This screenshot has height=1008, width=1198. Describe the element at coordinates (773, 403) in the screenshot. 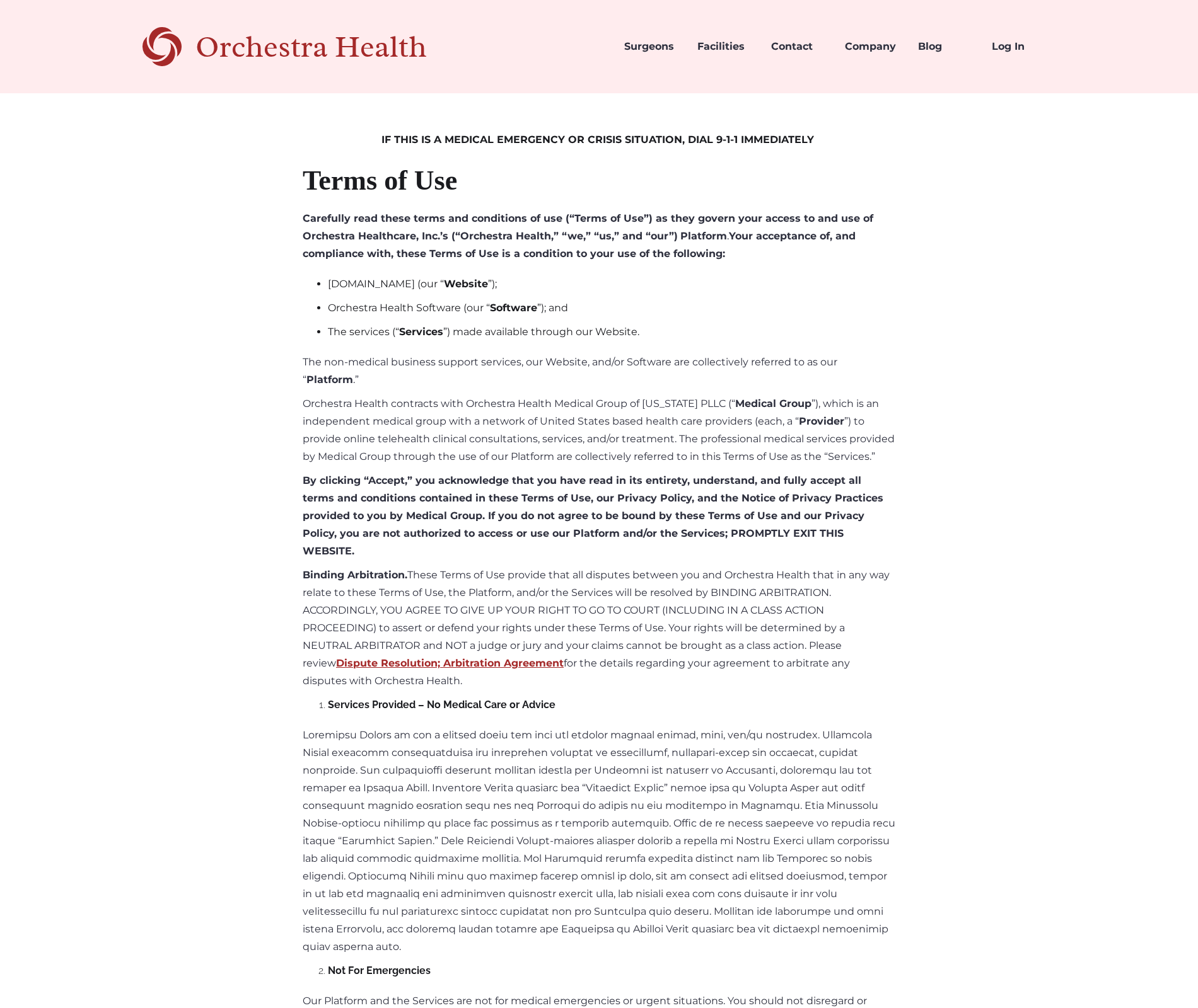

I see `strong: Medical Group` at that location.